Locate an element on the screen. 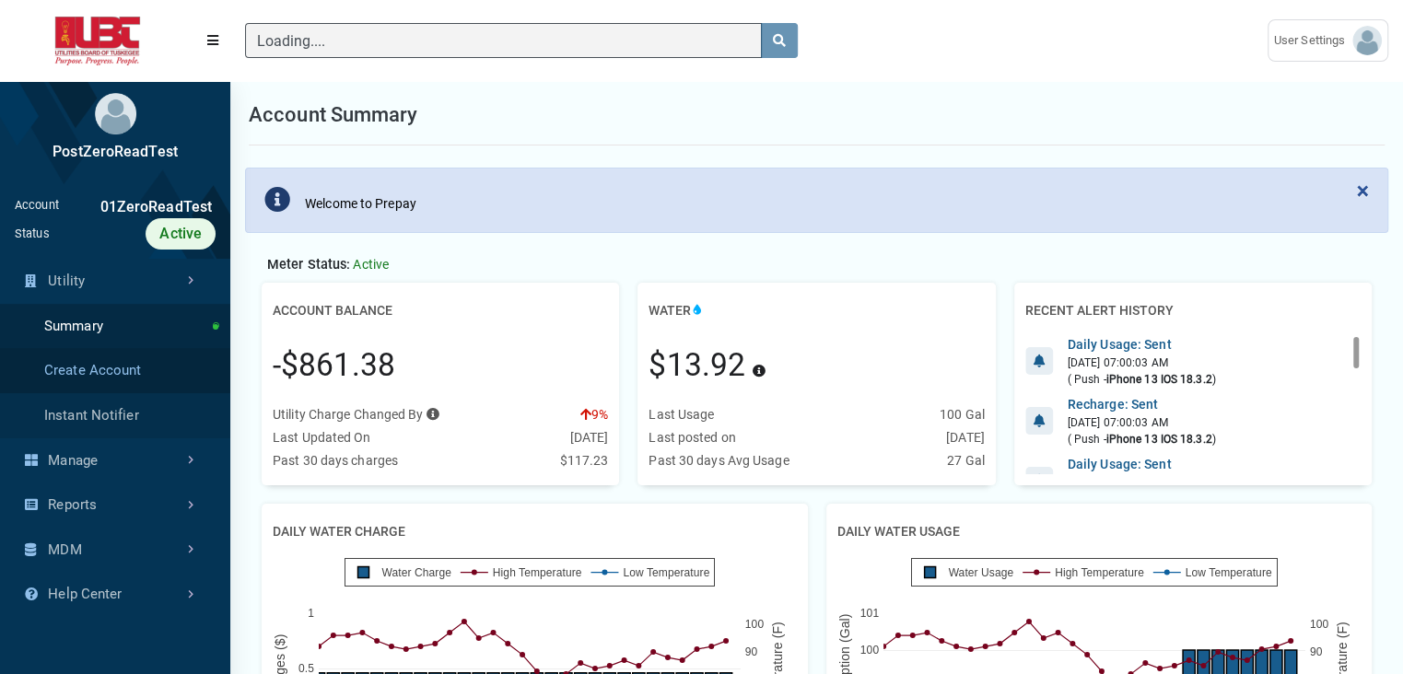 This screenshot has width=1403, height=674. button: Close is located at coordinates (1362, 191).